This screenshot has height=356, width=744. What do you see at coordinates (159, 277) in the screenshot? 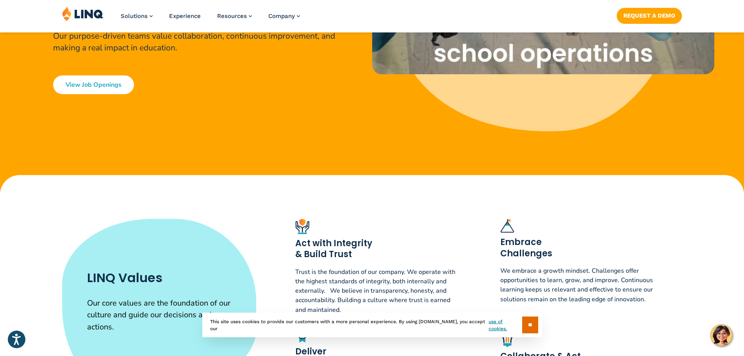
I see `h2: LINQ Values` at bounding box center [159, 277].